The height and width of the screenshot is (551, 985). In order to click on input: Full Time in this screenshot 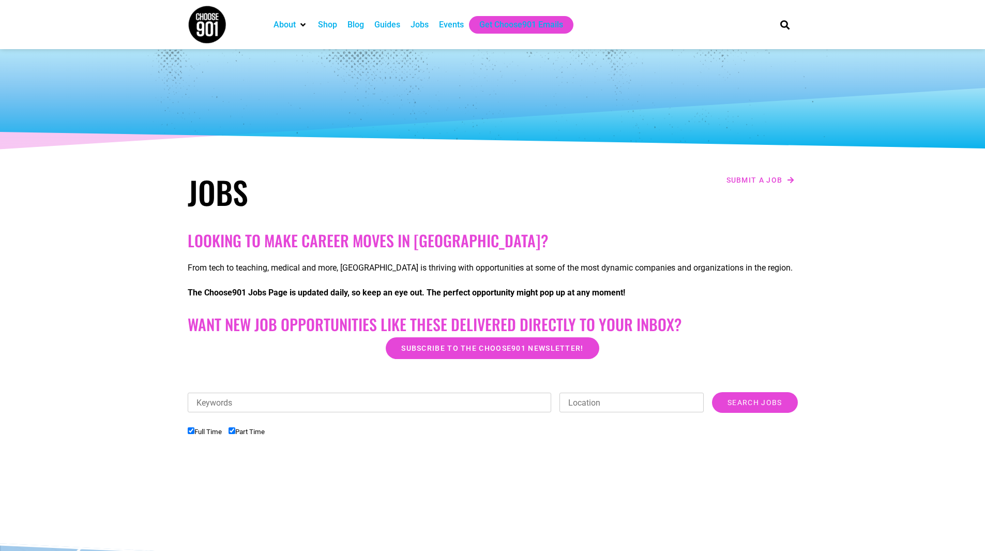, I will do `click(191, 430)`.